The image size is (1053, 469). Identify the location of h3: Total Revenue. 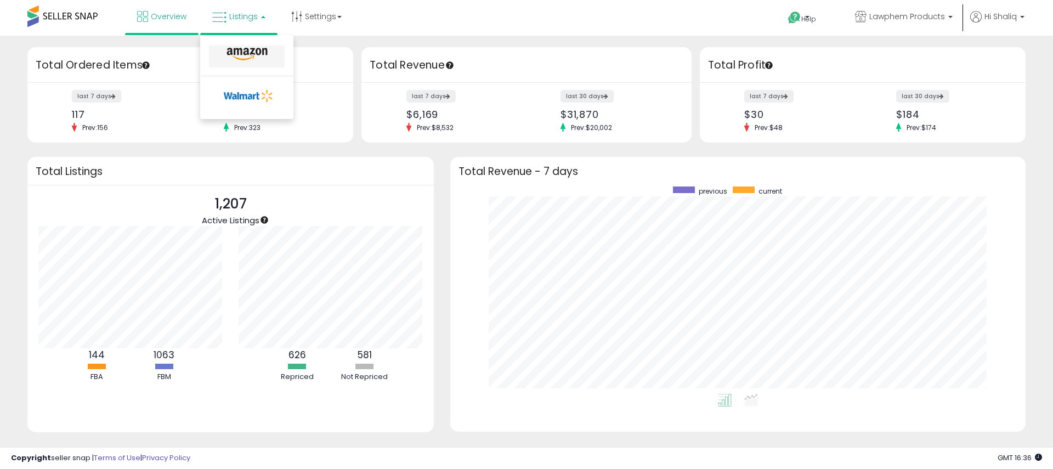
(526, 65).